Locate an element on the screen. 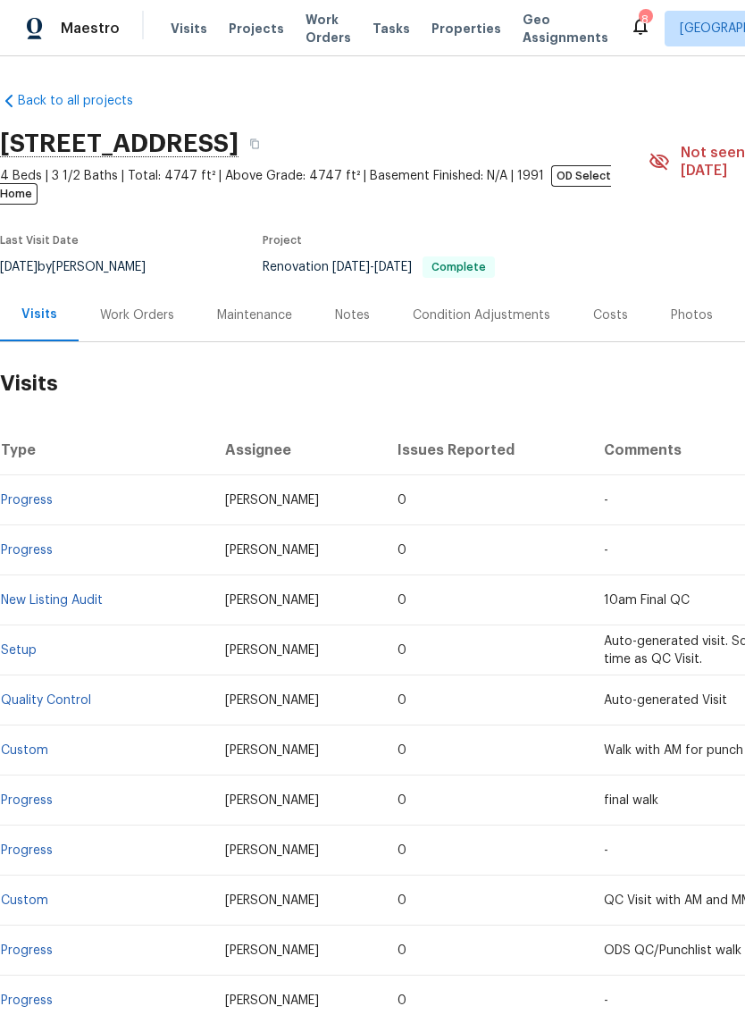 The height and width of the screenshot is (1023, 745). span: Project is located at coordinates (282, 240).